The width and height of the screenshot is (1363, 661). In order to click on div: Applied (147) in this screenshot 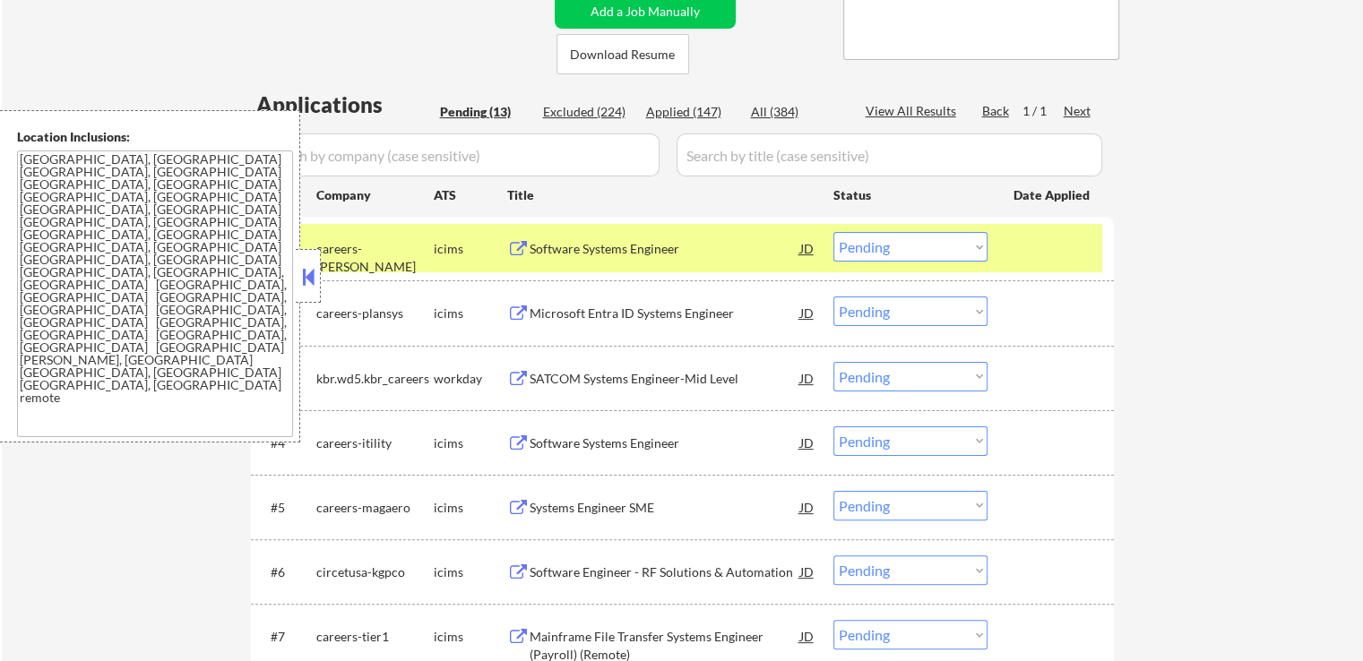, I will do `click(691, 112)`.